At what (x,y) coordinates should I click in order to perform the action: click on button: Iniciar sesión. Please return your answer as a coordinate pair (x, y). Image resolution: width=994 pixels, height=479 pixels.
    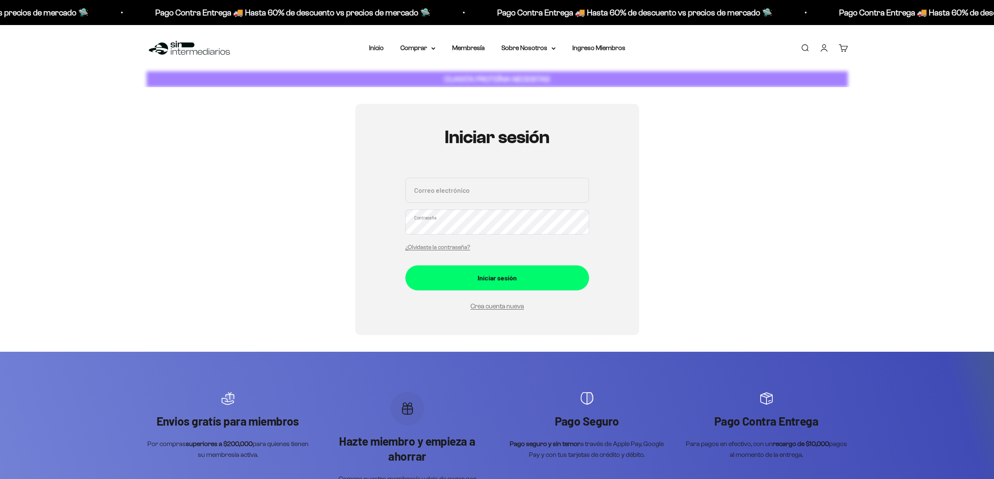
    Looking at the image, I should click on (497, 278).